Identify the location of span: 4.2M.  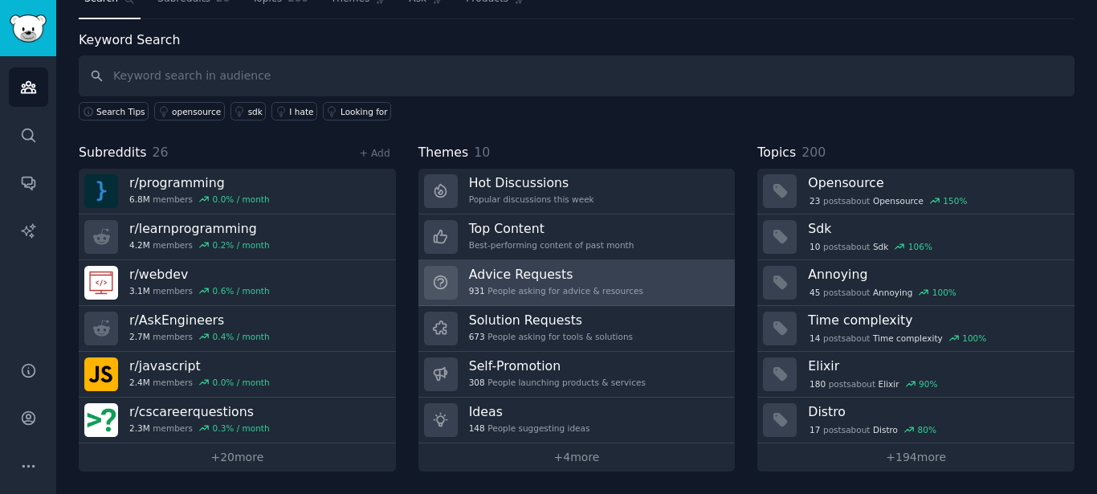
(140, 245).